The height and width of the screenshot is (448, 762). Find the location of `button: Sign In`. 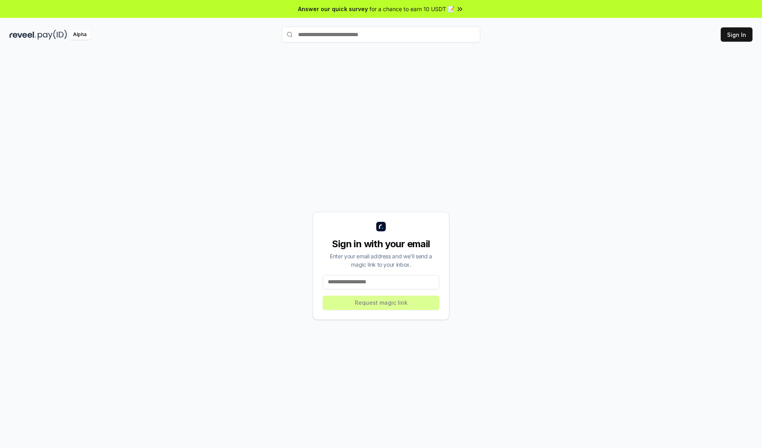

button: Sign In is located at coordinates (736, 35).